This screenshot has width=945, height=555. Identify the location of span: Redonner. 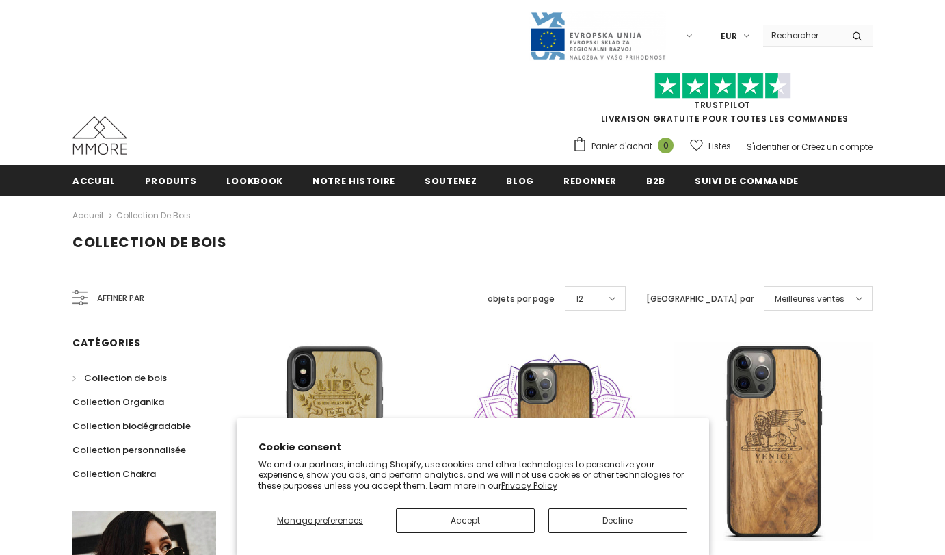
(590, 181).